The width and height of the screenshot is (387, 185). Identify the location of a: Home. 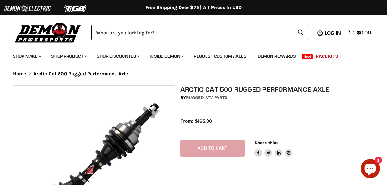
(20, 74).